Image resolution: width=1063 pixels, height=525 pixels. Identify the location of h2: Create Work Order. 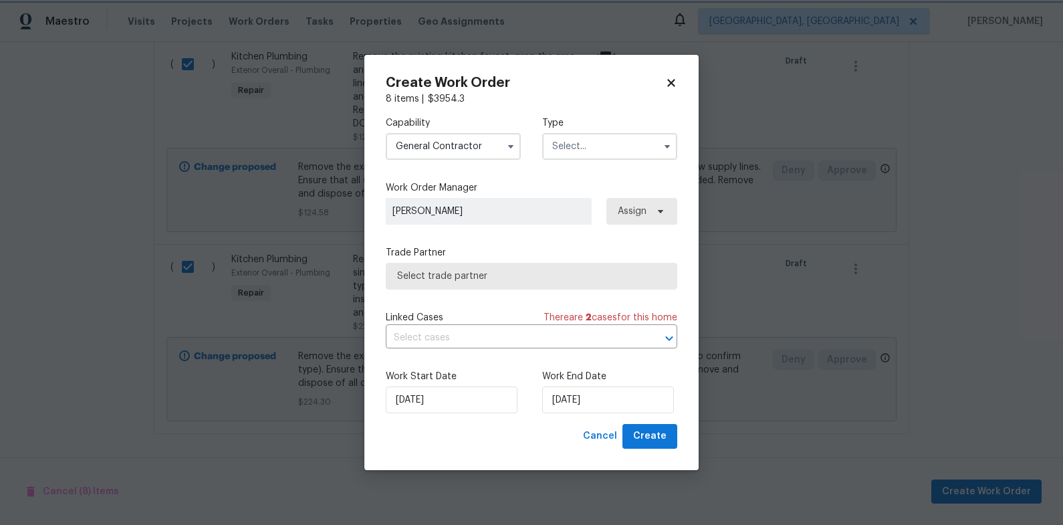
(526, 83).